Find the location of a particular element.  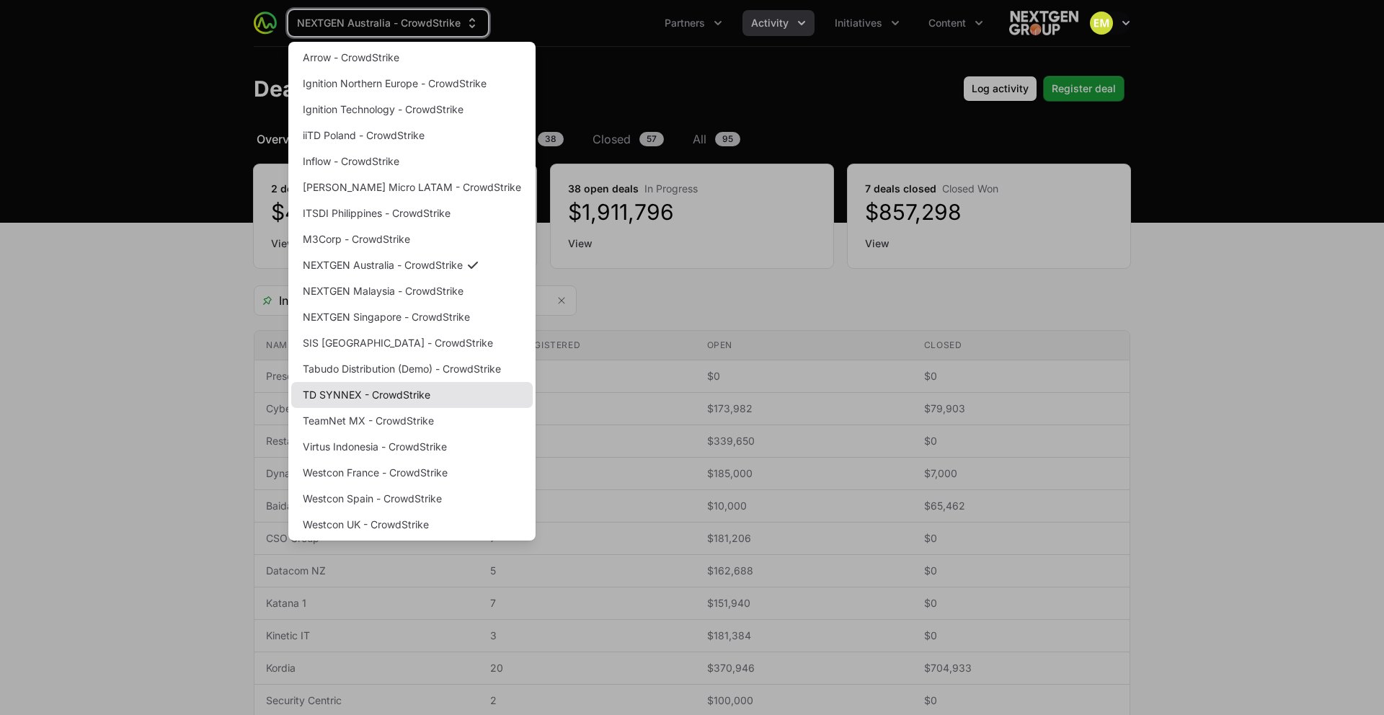

a: Ignition Northern Europe - CrowdStrike is located at coordinates (412, 84).